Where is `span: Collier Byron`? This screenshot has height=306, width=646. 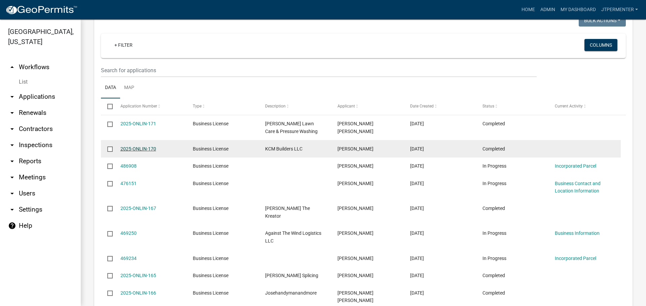
span: Collier Byron is located at coordinates (355, 166).